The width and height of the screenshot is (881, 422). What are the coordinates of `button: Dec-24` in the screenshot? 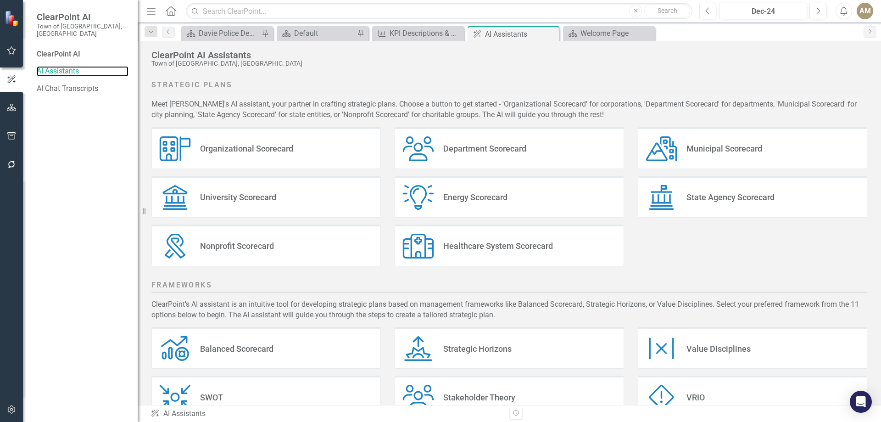 It's located at (763, 11).